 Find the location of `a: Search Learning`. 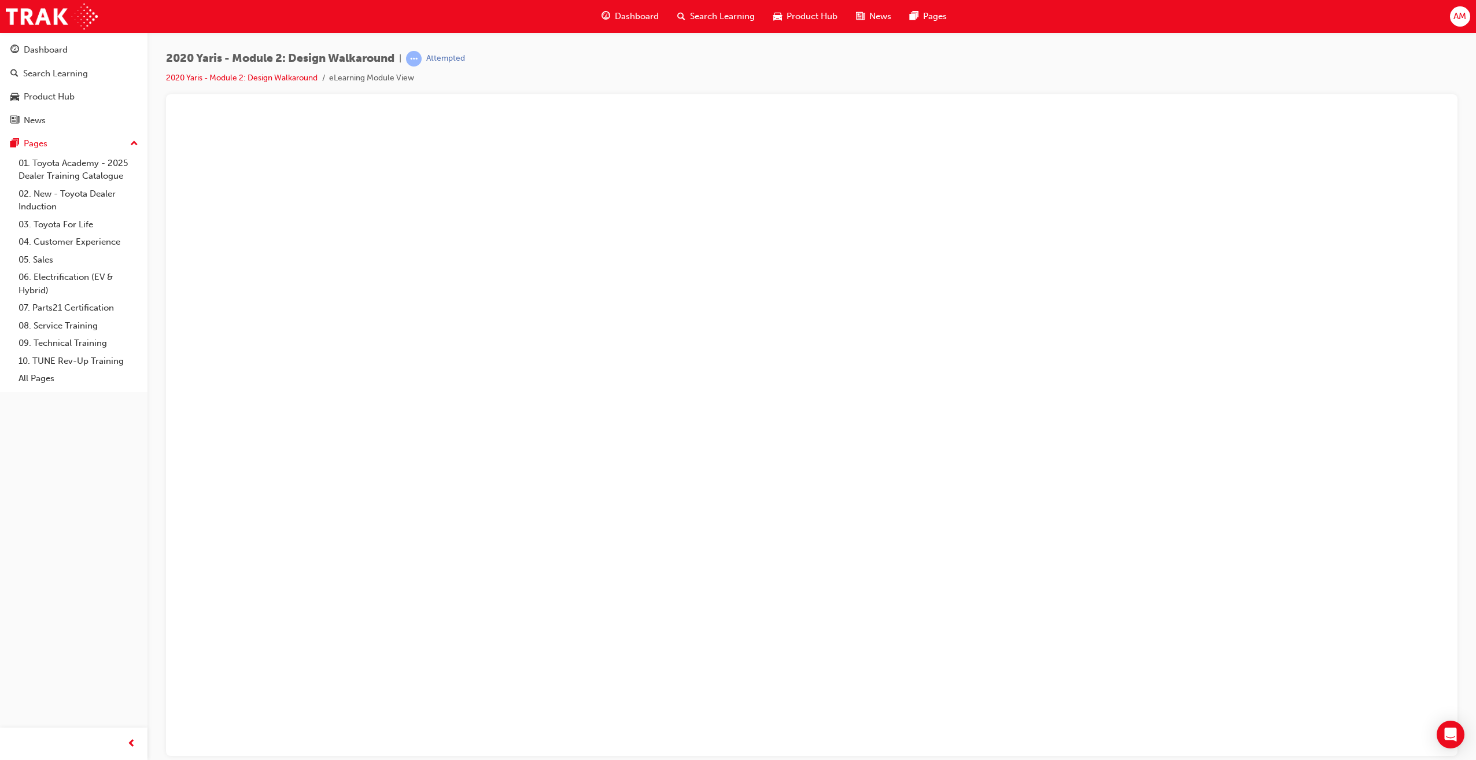

a: Search Learning is located at coordinates (73, 73).